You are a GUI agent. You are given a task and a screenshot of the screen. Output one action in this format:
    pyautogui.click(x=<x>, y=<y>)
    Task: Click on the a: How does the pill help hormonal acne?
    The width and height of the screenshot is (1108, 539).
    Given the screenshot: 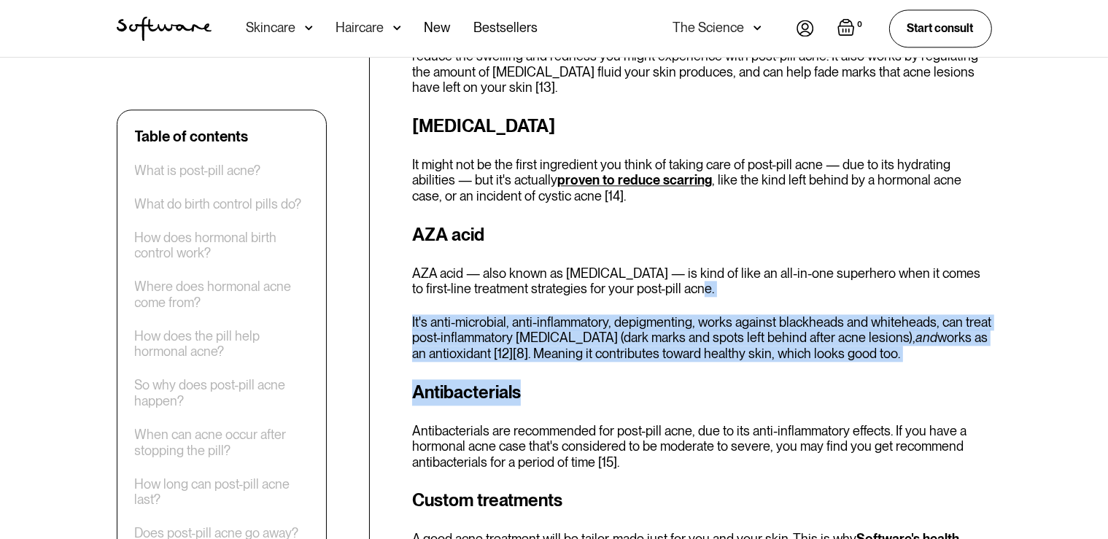 What is the action you would take?
    pyautogui.click(x=222, y=343)
    